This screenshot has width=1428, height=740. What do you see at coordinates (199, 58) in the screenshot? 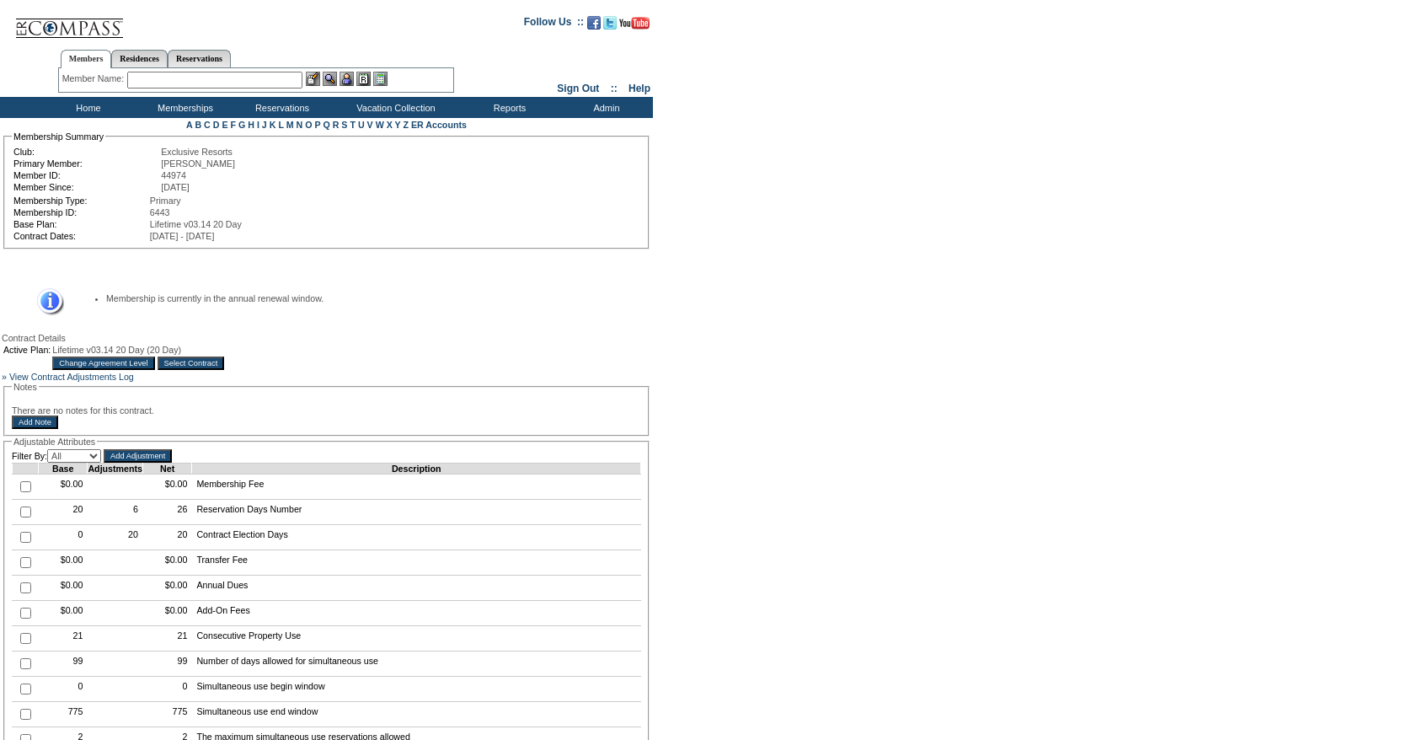
I see `a: Reservations` at bounding box center [199, 58].